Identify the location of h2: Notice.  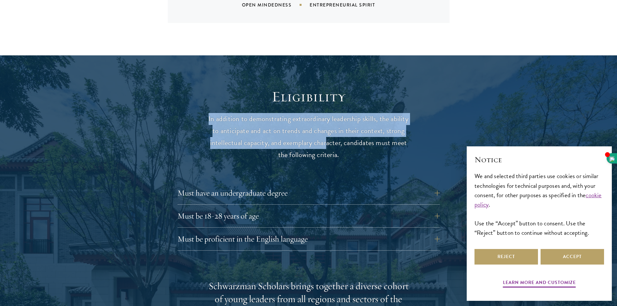
(540, 160).